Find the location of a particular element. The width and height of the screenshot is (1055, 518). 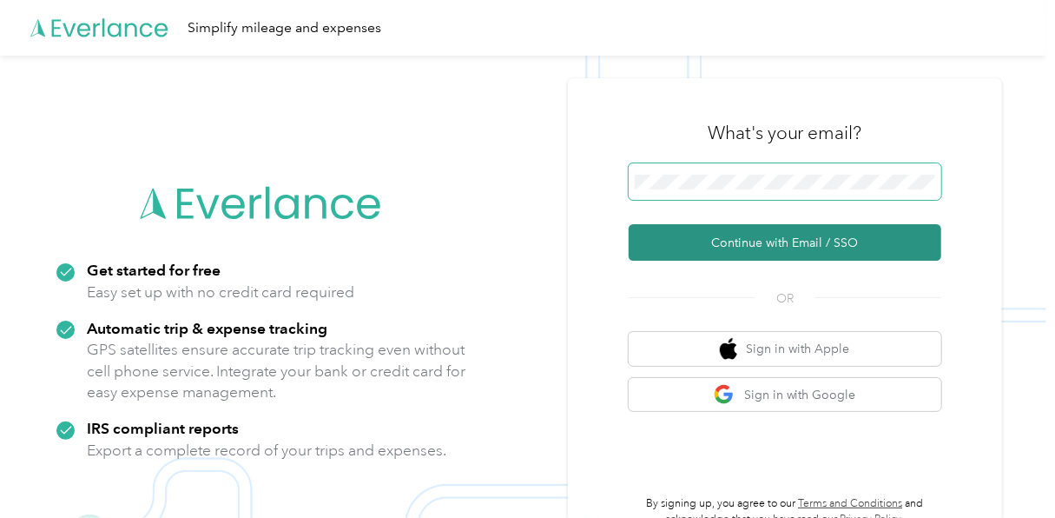

p: GPS satellites ensure accurate trip tracking even without cell phone service. Integrate your bank... is located at coordinates (276, 371).